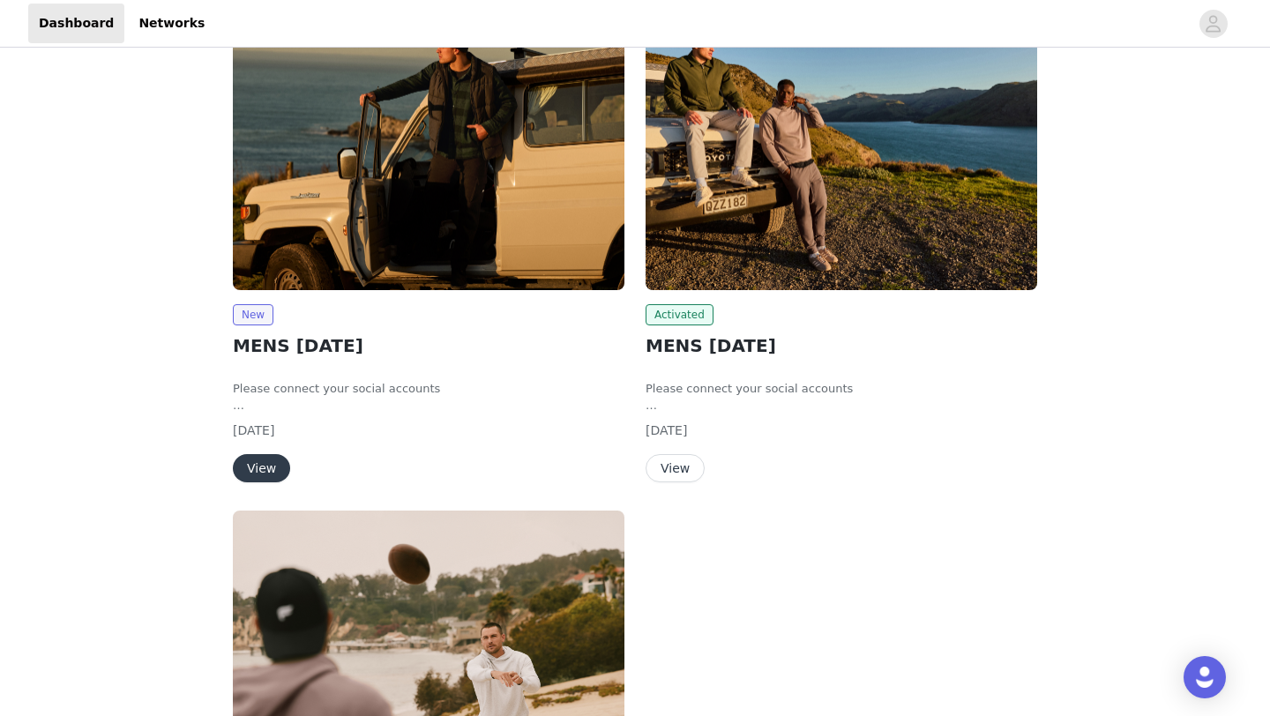  What do you see at coordinates (76, 23) in the screenshot?
I see `a: Dashboard` at bounding box center [76, 23].